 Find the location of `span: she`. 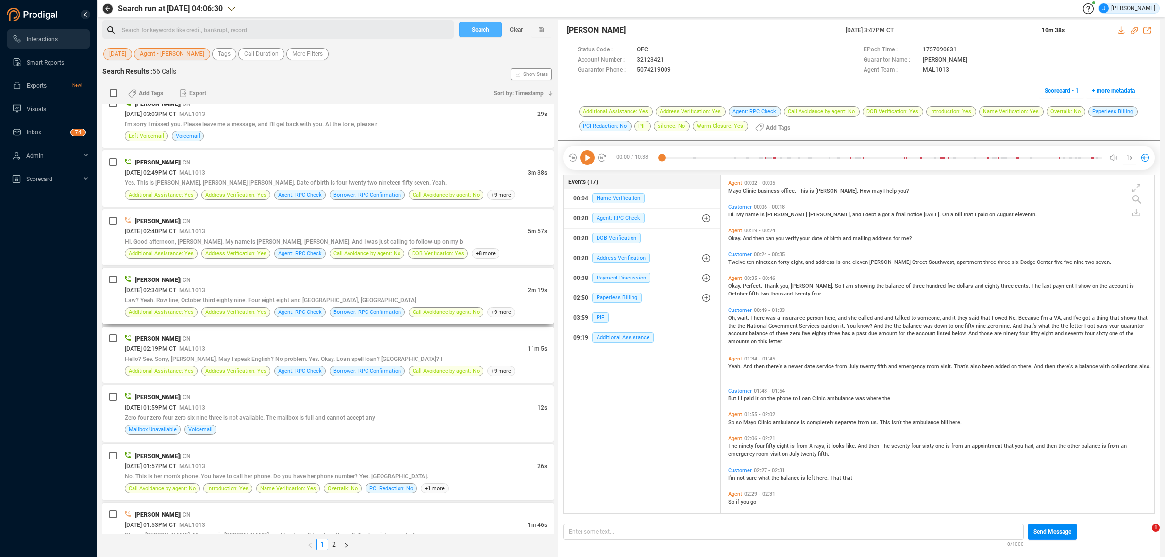

span: she is located at coordinates (853, 318).